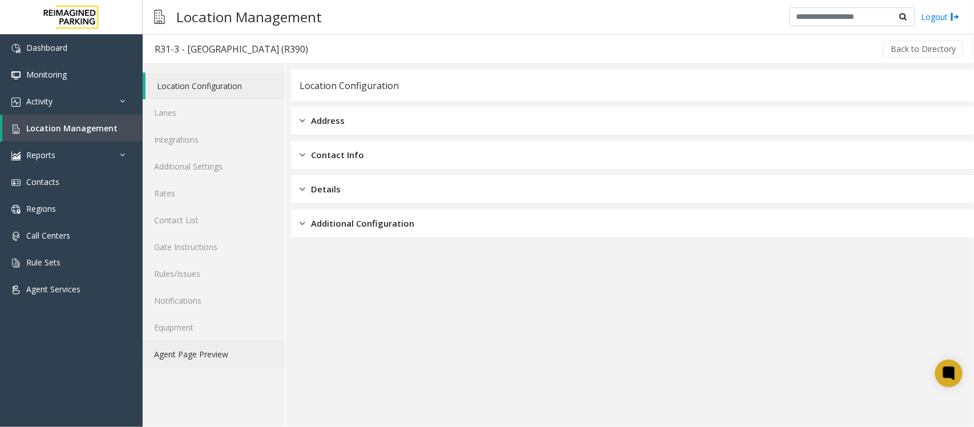 Image resolution: width=974 pixels, height=427 pixels. Describe the element at coordinates (41, 155) in the screenshot. I see `span: Reports` at that location.